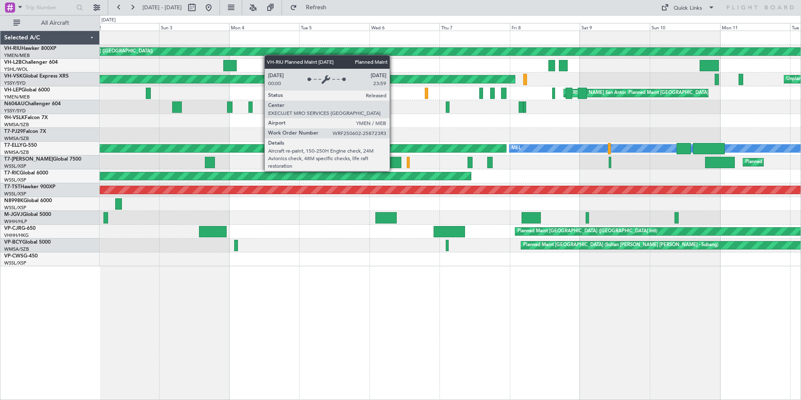 The image size is (801, 400). I want to click on button: Refresh, so click(311, 8).